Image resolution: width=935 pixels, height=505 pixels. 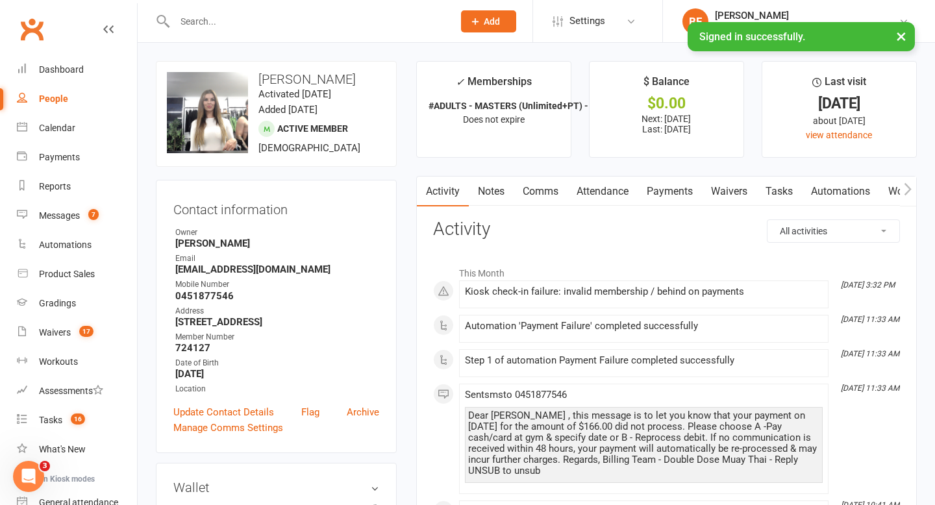 I want to click on a: Waivers, so click(x=729, y=191).